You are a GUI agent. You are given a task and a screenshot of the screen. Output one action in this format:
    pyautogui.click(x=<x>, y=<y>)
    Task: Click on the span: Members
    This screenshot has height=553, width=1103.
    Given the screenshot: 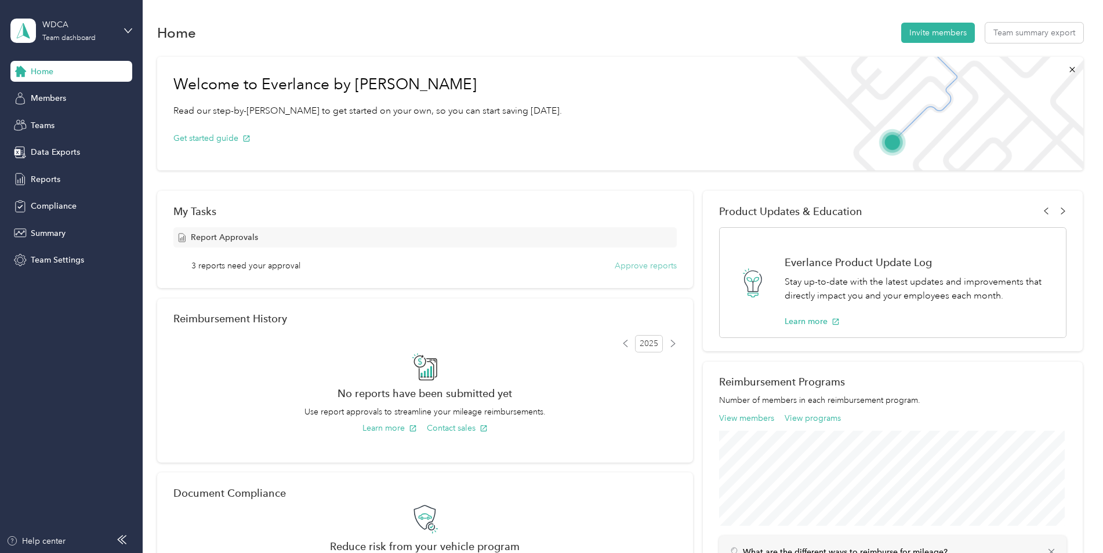 What is the action you would take?
    pyautogui.click(x=48, y=98)
    